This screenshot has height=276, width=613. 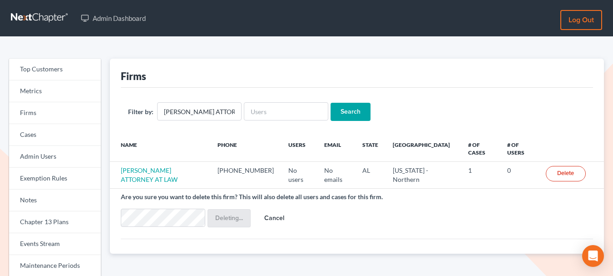 What do you see at coordinates (55, 200) in the screenshot?
I see `a: Notes` at bounding box center [55, 200].